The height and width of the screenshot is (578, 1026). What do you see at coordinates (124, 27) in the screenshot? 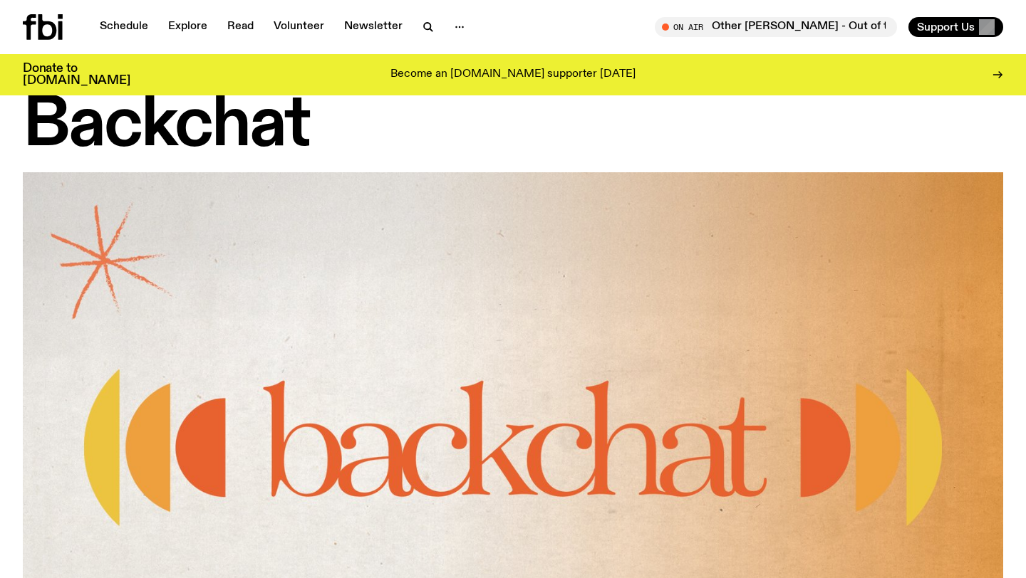
I see `a: Schedule` at bounding box center [124, 27].